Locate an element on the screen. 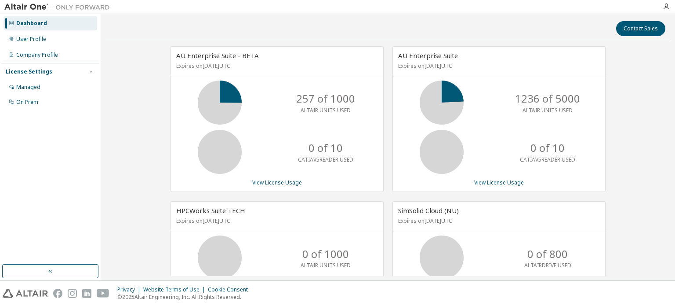 The image size is (675, 306). p: 1236 of 5000 is located at coordinates (548, 98).